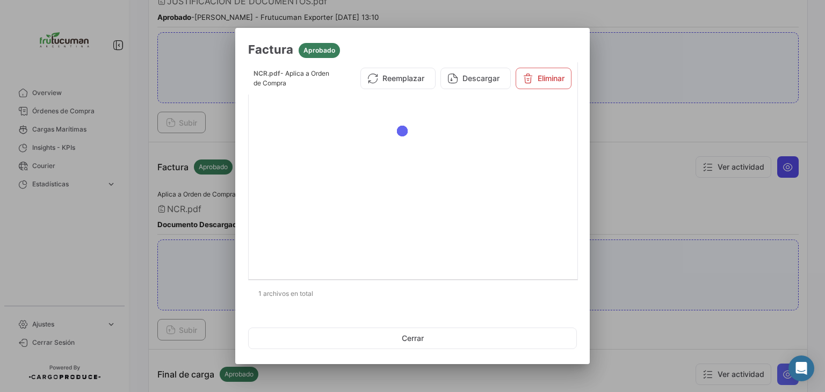  Describe the element at coordinates (267, 73) in the screenshot. I see `span: NCR.pdf` at that location.